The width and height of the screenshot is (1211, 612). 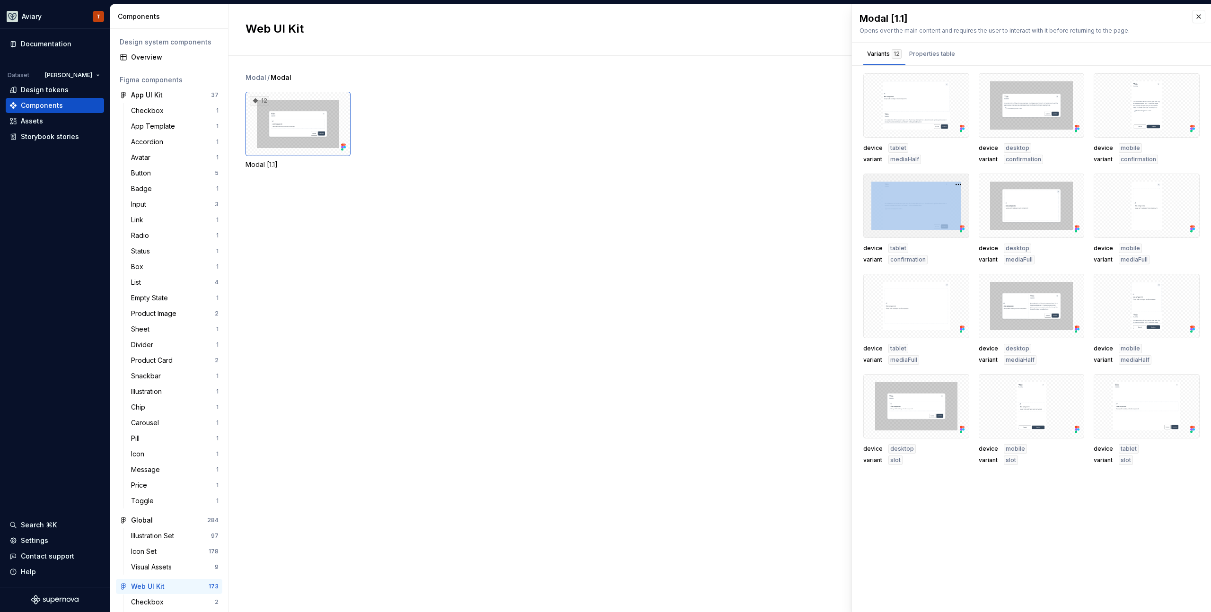 What do you see at coordinates (148, 376) in the screenshot?
I see `div: Snackbar` at bounding box center [148, 376].